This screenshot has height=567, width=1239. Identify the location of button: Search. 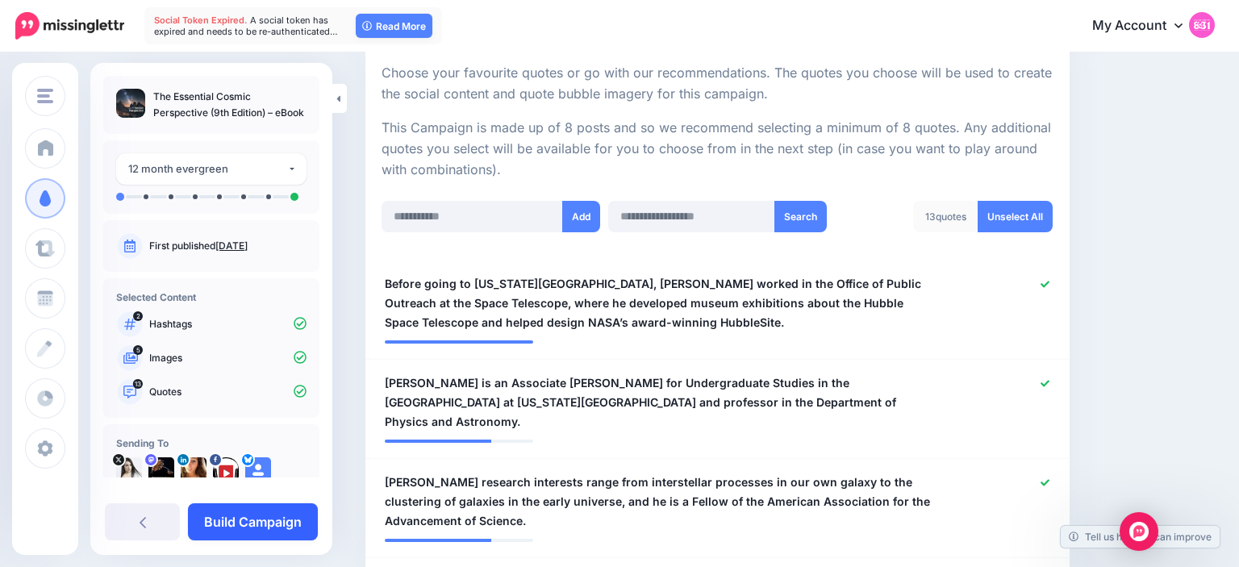
(800, 216).